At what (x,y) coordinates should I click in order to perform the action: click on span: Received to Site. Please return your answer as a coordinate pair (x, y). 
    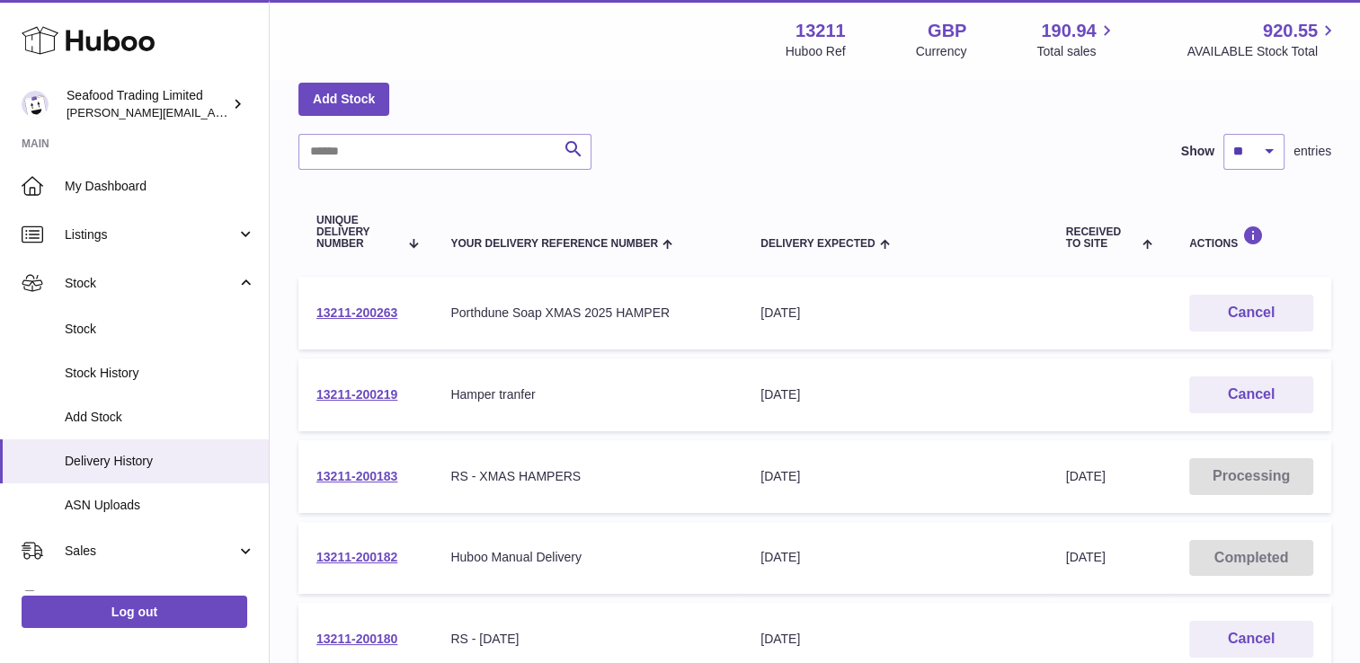
    Looking at the image, I should click on (1102, 238).